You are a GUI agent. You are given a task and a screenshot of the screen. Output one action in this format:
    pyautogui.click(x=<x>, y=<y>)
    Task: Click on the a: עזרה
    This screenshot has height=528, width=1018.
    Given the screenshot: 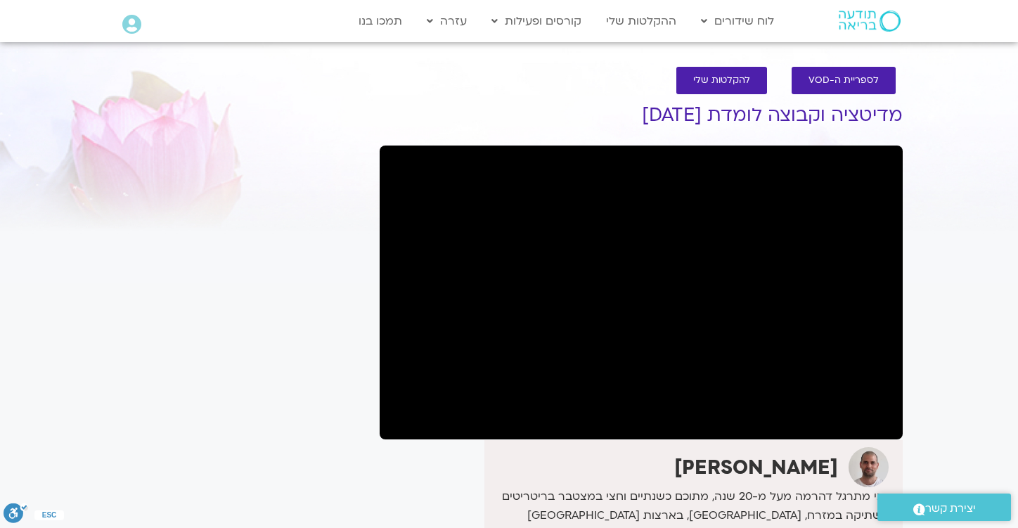 What is the action you would take?
    pyautogui.click(x=446, y=21)
    